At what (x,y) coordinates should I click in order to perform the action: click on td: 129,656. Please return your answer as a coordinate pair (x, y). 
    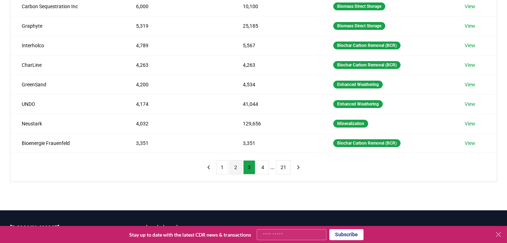
    Looking at the image, I should click on (276, 123).